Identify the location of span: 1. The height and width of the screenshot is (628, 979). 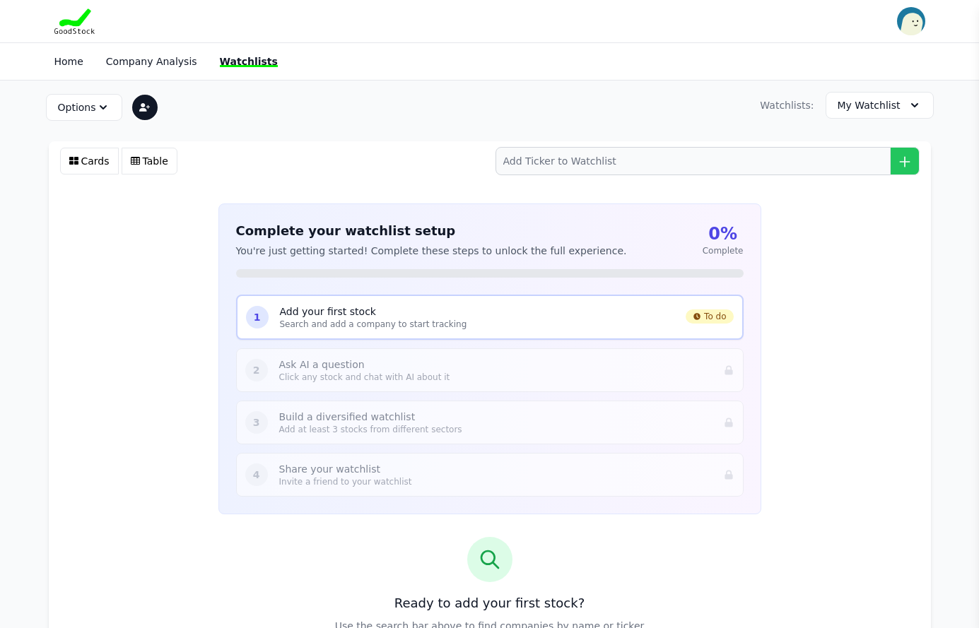
(257, 317).